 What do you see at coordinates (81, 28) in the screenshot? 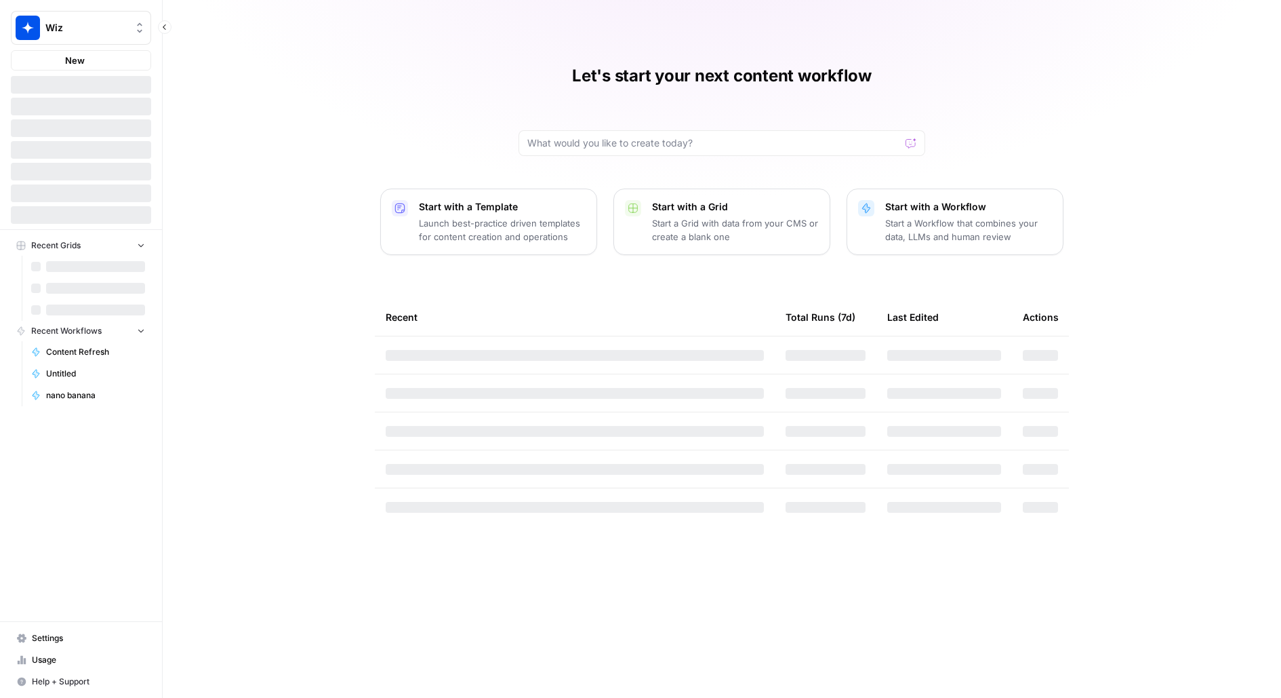
I see `button: Workspace: Wiz` at bounding box center [81, 28].